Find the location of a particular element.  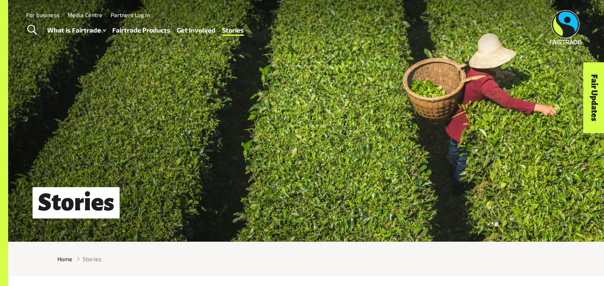

a: Stories is located at coordinates (233, 30).